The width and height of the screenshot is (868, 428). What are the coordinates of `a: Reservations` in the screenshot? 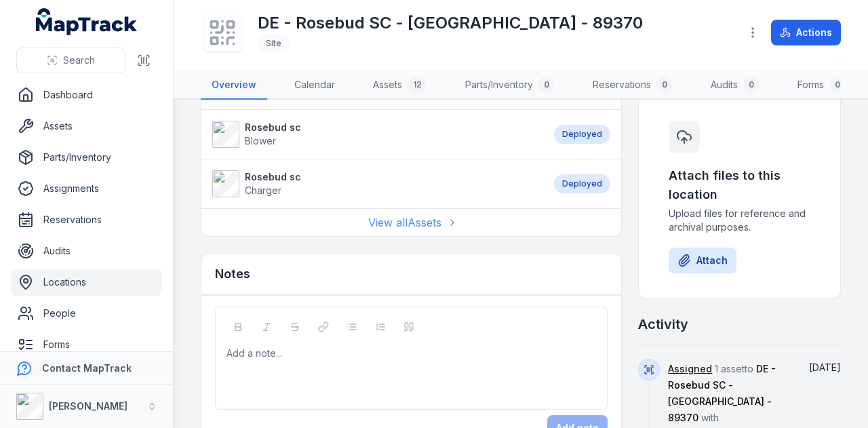 It's located at (86, 220).